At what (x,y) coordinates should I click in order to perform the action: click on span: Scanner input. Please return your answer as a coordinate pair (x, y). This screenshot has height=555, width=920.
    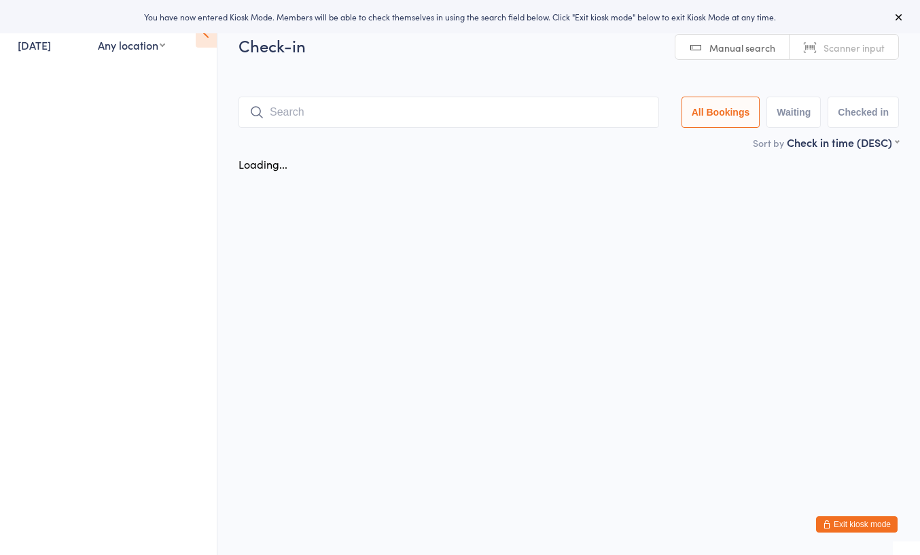
    Looking at the image, I should click on (854, 48).